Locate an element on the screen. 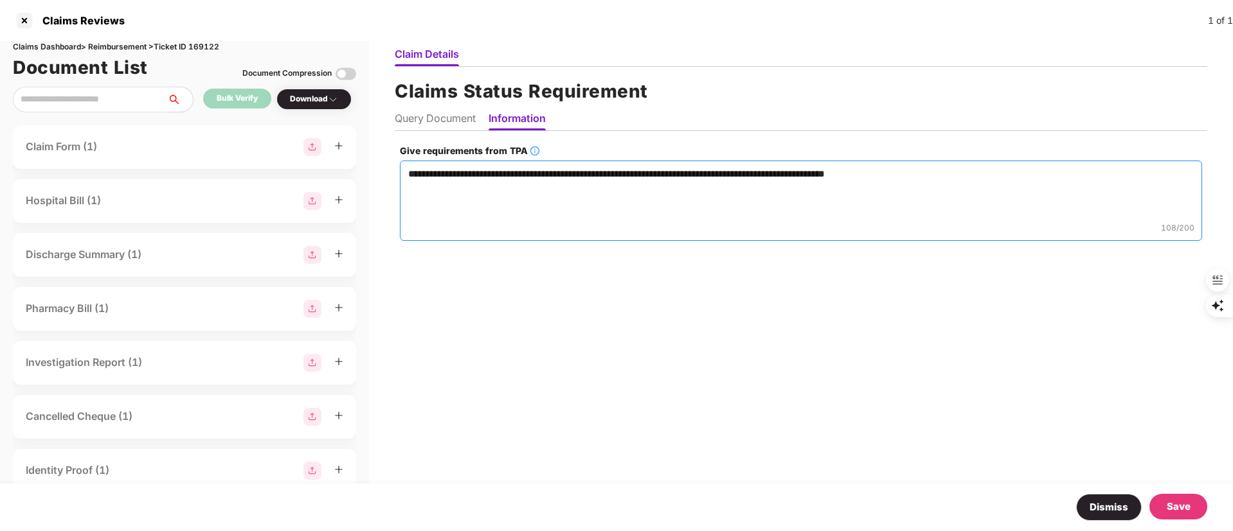 The width and height of the screenshot is (1233, 531). div: Hospital Bill (1) is located at coordinates (63, 200).